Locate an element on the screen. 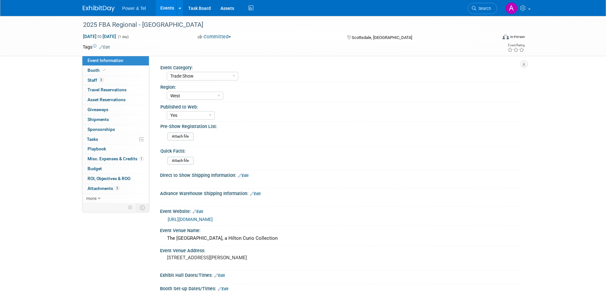 The width and height of the screenshot is (606, 295). td: Toggle Event Tabs is located at coordinates (142, 208).